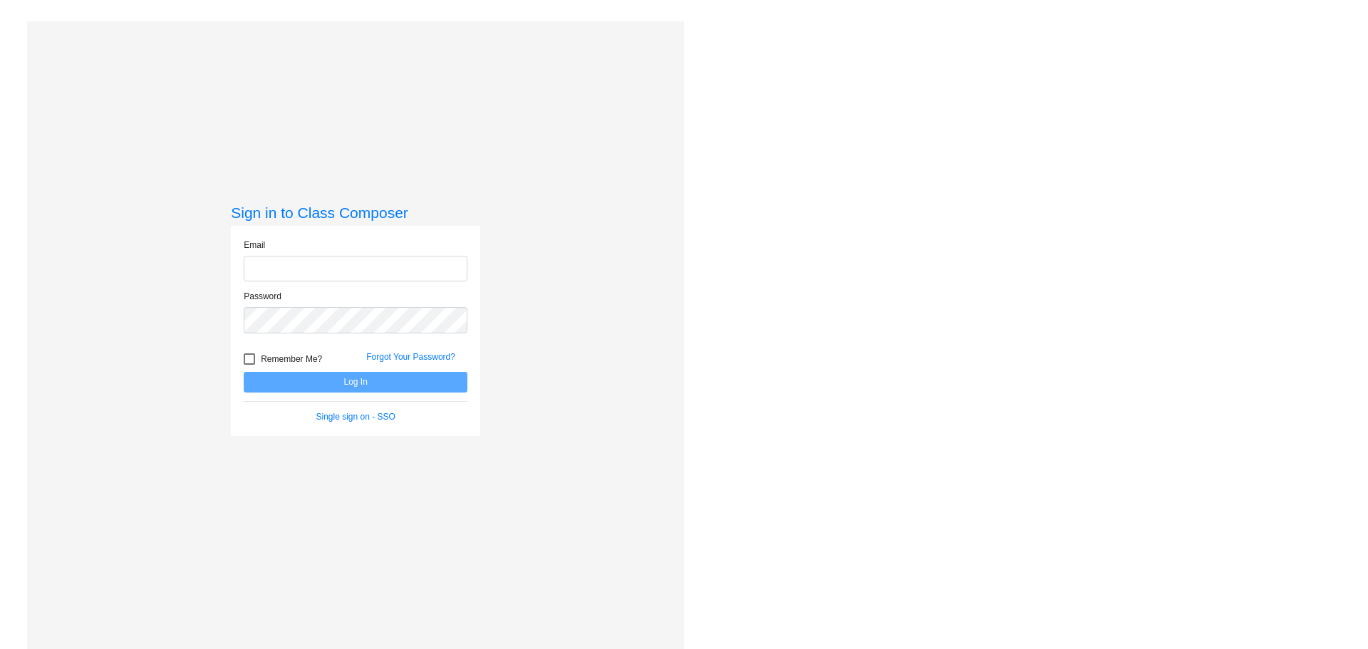 This screenshot has height=649, width=1368. What do you see at coordinates (262, 296) in the screenshot?
I see `label: Password` at bounding box center [262, 296].